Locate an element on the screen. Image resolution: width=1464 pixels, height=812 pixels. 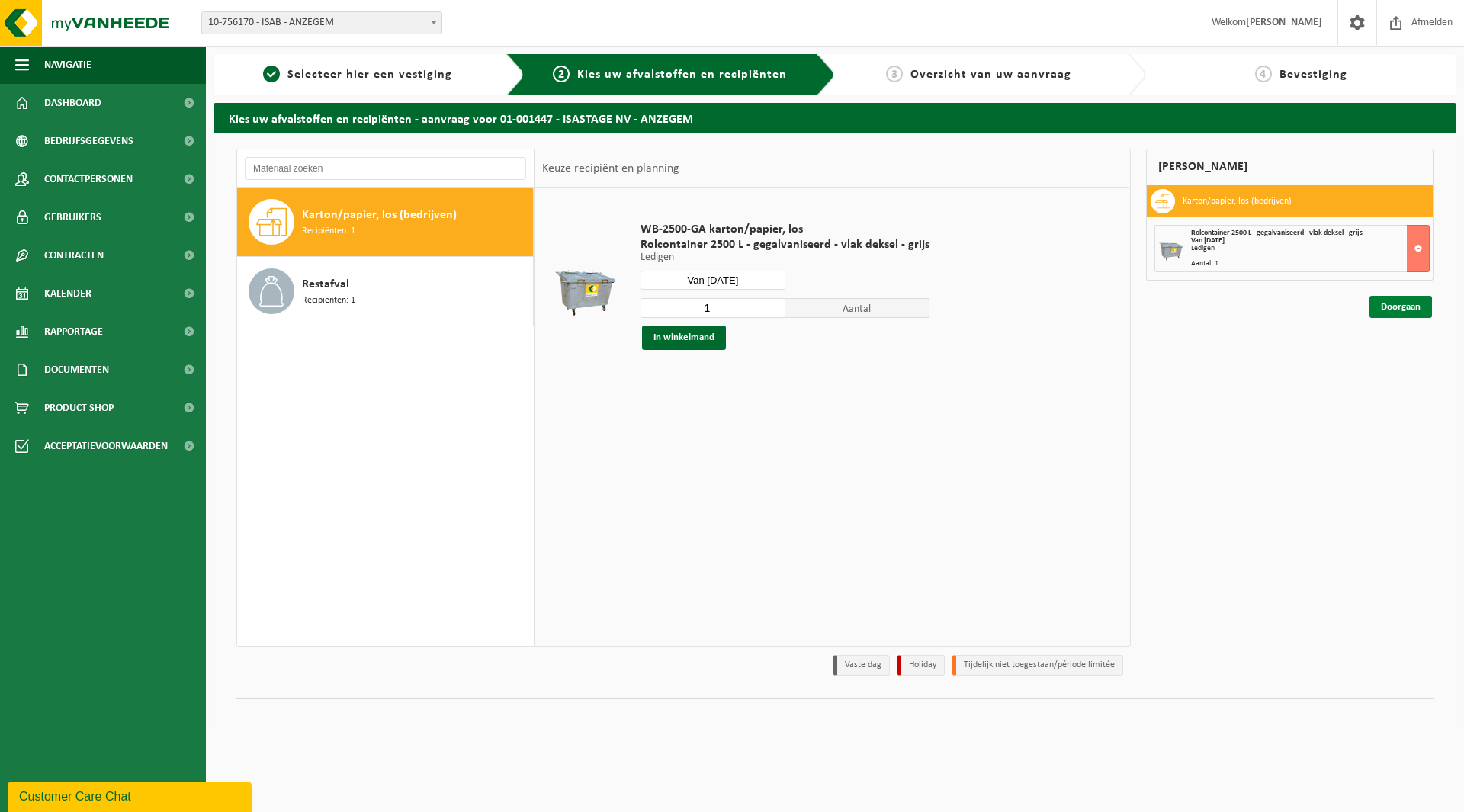
h3: Karton/papier, los (bedrijven) is located at coordinates (1236, 201).